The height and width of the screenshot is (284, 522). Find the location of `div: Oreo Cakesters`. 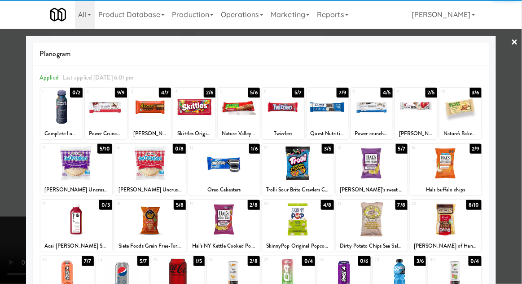

div: Oreo Cakesters is located at coordinates (224, 189).